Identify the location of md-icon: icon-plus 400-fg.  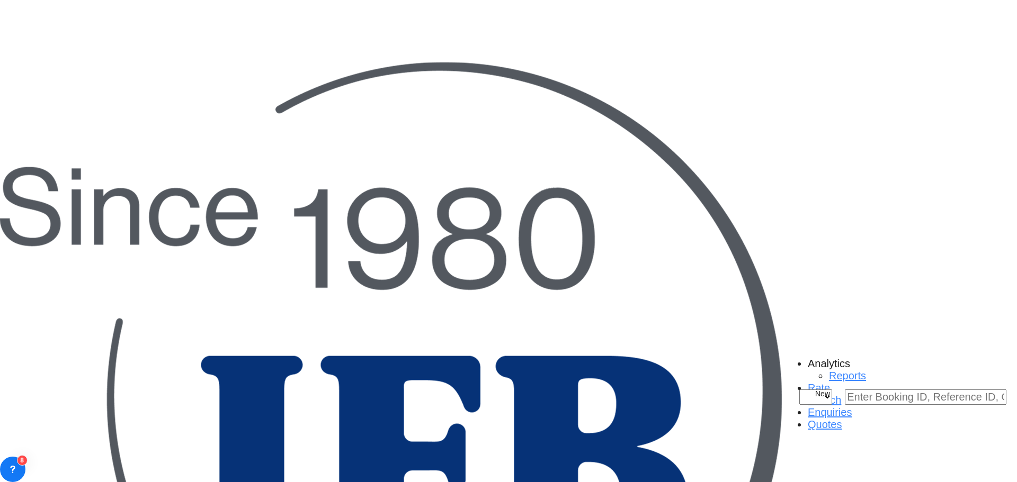
(809, 395).